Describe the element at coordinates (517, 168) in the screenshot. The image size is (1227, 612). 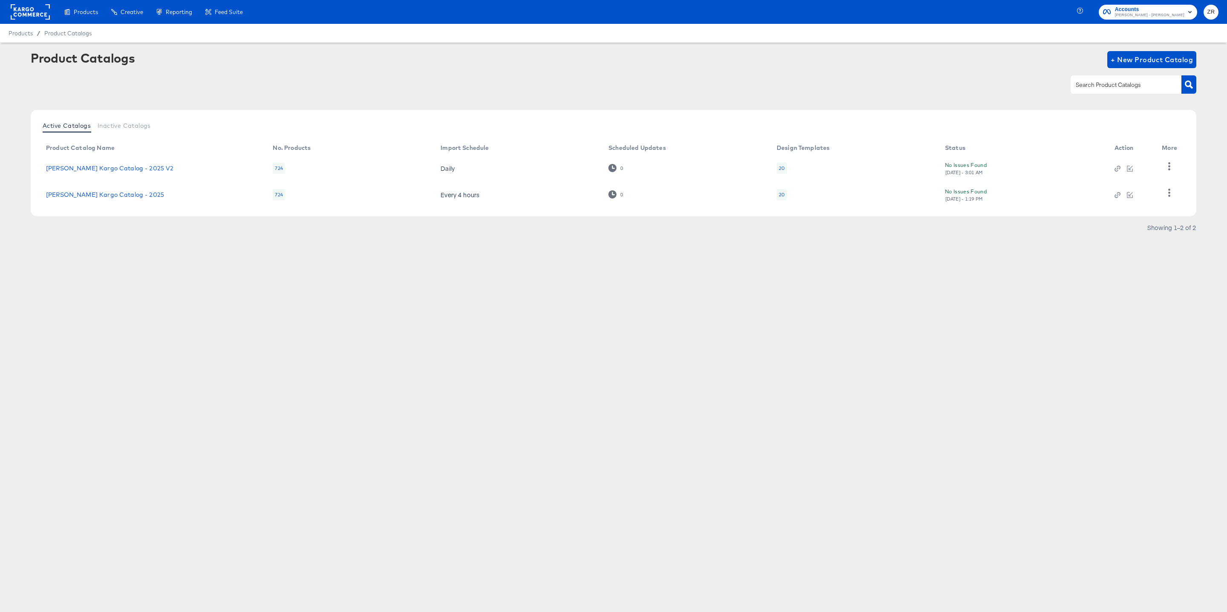
I see `td: Daily` at that location.